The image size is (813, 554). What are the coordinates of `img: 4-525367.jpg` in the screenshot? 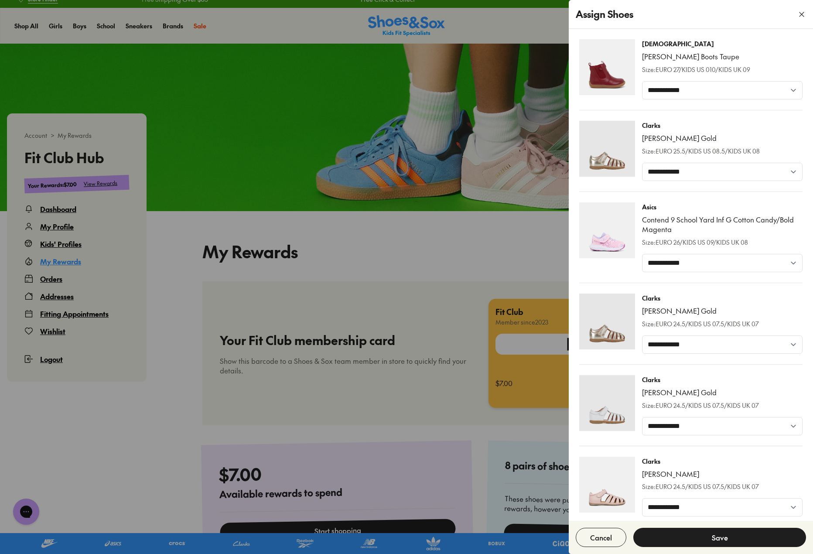 It's located at (607, 230).